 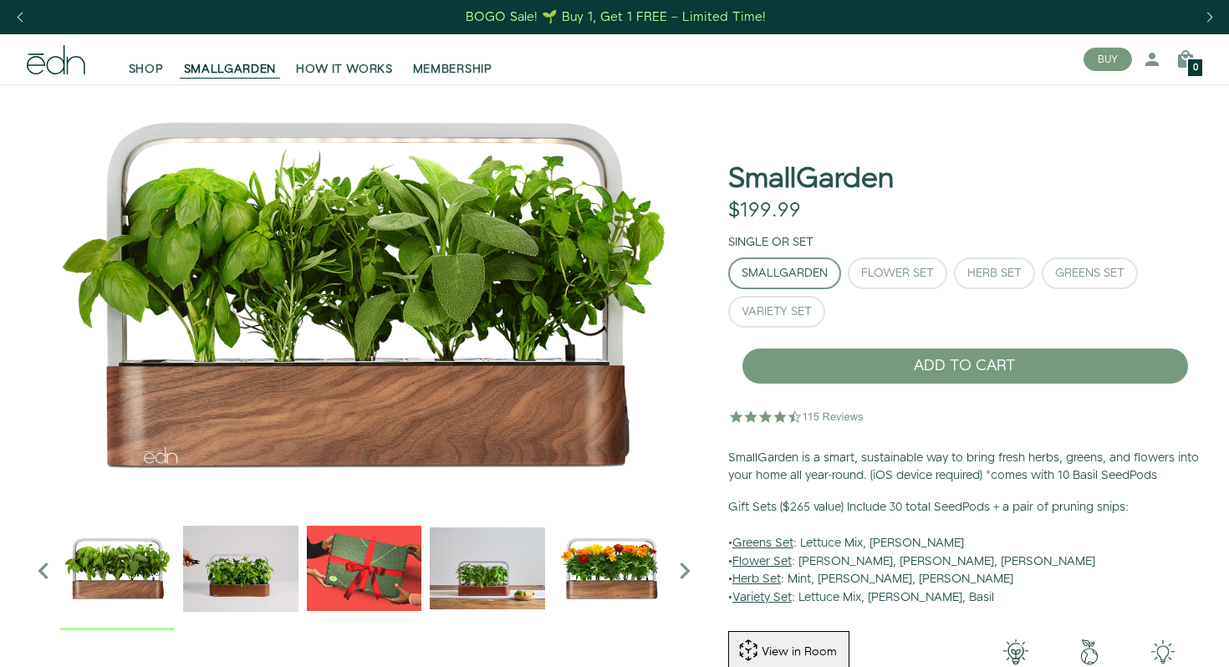 I want to click on button: SmallGarden, so click(x=784, y=273).